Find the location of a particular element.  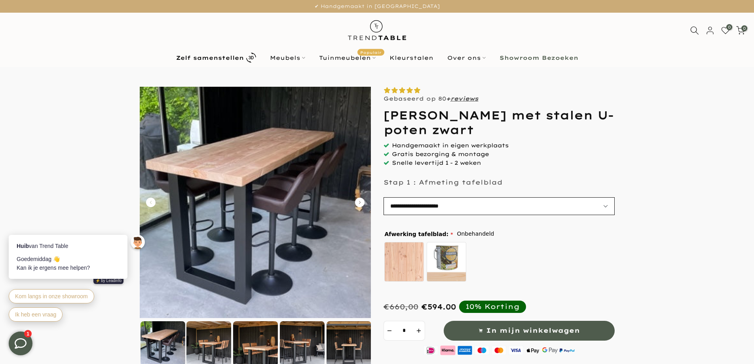

a: ⚡️ by Leadinfo is located at coordinates (108, 85).